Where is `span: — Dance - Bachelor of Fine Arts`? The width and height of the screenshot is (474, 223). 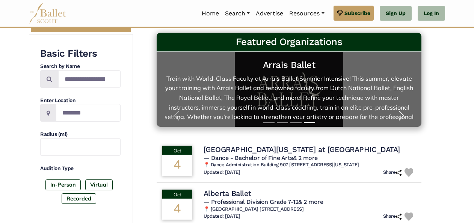 span: — Dance - Bachelor of Fine Arts is located at coordinates (261, 158).